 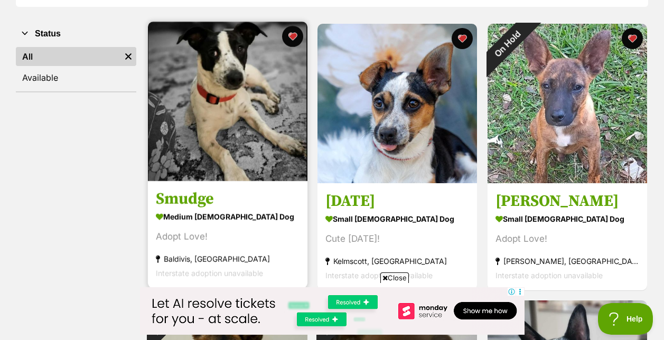 I want to click on a: On Hold, so click(x=567, y=181).